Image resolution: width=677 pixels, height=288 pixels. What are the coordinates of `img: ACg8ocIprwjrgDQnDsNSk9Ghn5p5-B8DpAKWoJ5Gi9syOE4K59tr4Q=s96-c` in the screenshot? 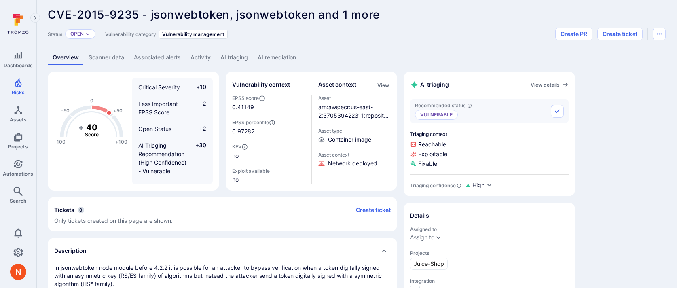 It's located at (18, 272).